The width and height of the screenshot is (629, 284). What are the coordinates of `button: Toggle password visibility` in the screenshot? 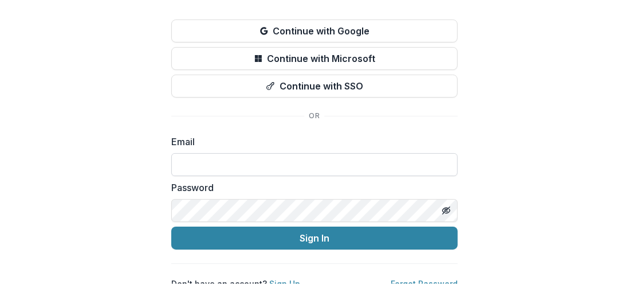 It's located at (447, 210).